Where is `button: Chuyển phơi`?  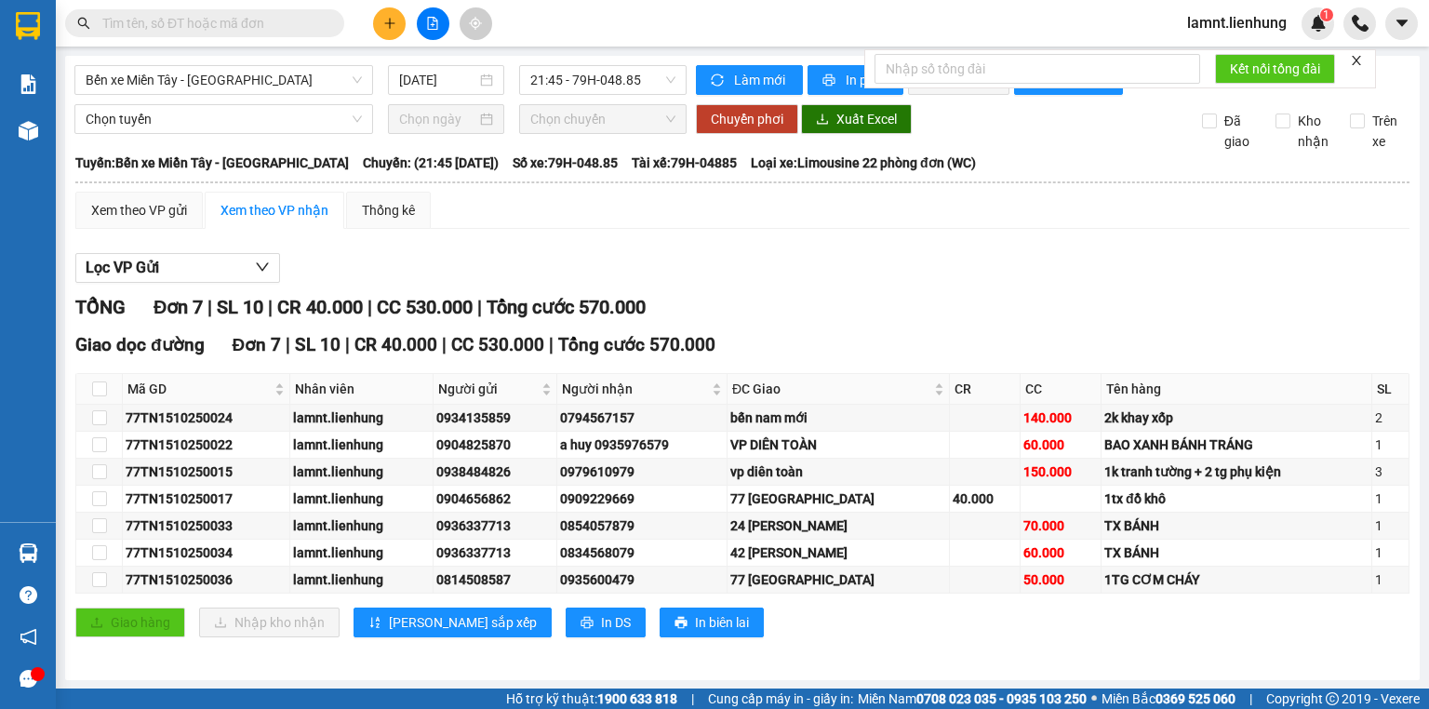
button: Chuyển phơi is located at coordinates (747, 119).